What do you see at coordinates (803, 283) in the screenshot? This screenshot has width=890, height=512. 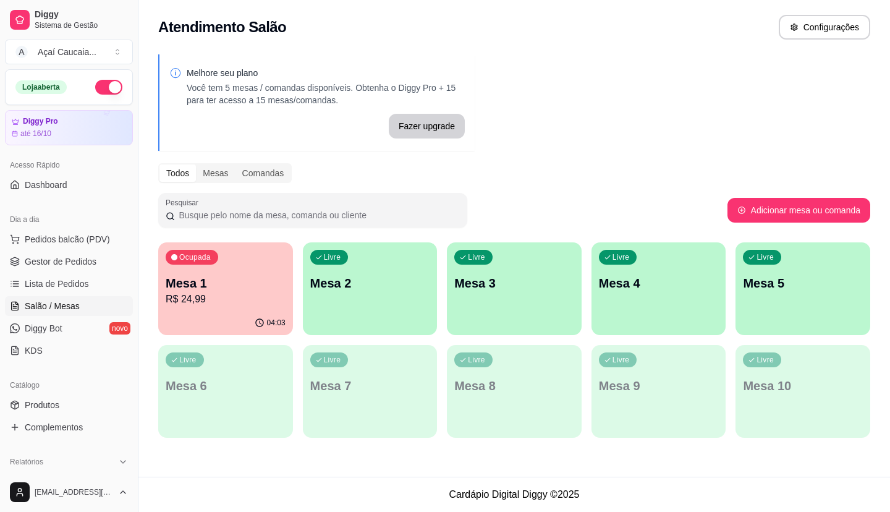 I see `p: Mesa 5` at bounding box center [803, 283].